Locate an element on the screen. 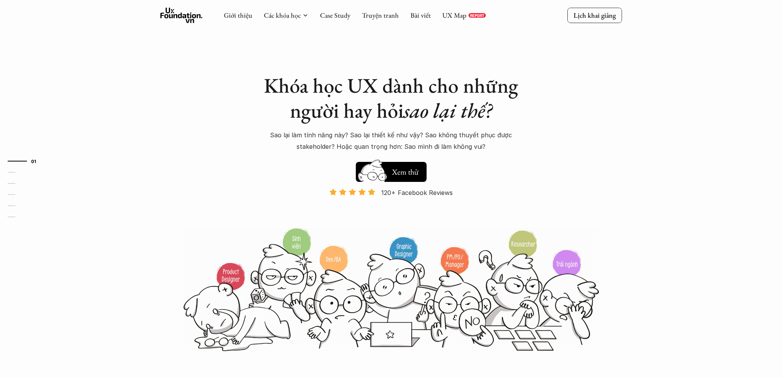 This screenshot has width=782, height=378. p: Sao lại làm tính năng này? Sao lại thiết kế như vậy? Sao không thuyết phục được stakeholder? Hoặc... is located at coordinates (391, 141).